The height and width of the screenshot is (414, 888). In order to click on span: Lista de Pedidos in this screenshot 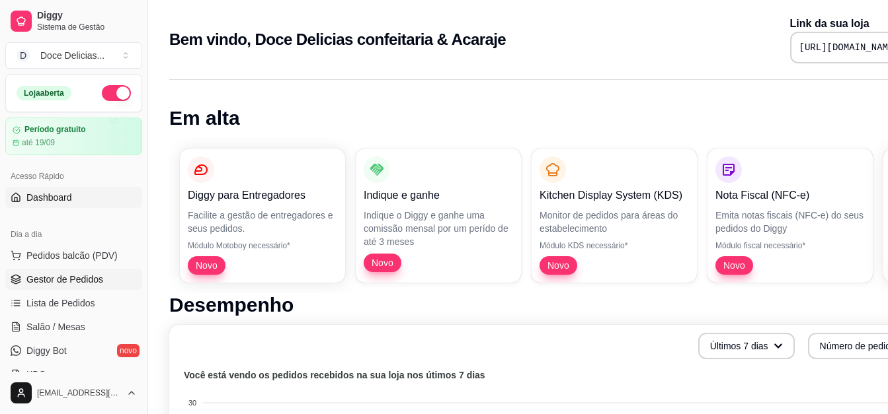, I will do `click(61, 303)`.